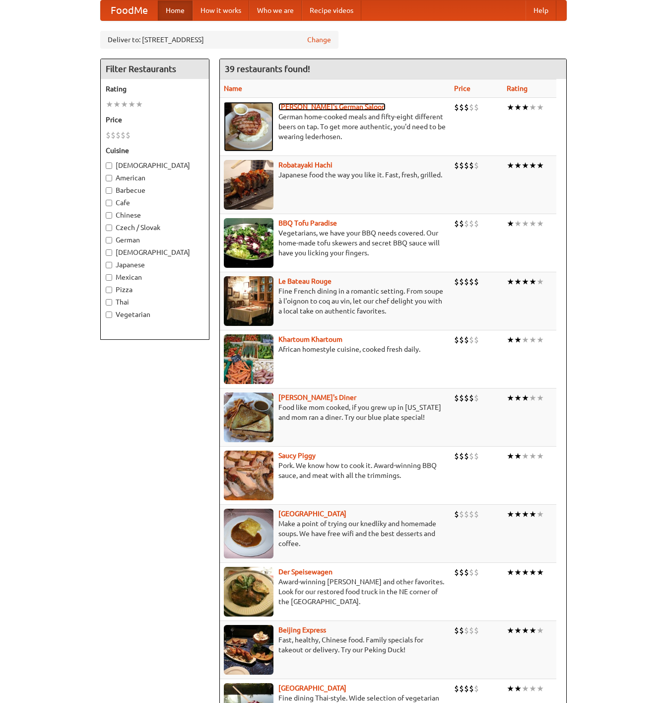 This screenshot has height=703, width=667. Describe the element at coordinates (268, 69) in the screenshot. I see `ng-pluralize: 39 restaurants found!` at that location.